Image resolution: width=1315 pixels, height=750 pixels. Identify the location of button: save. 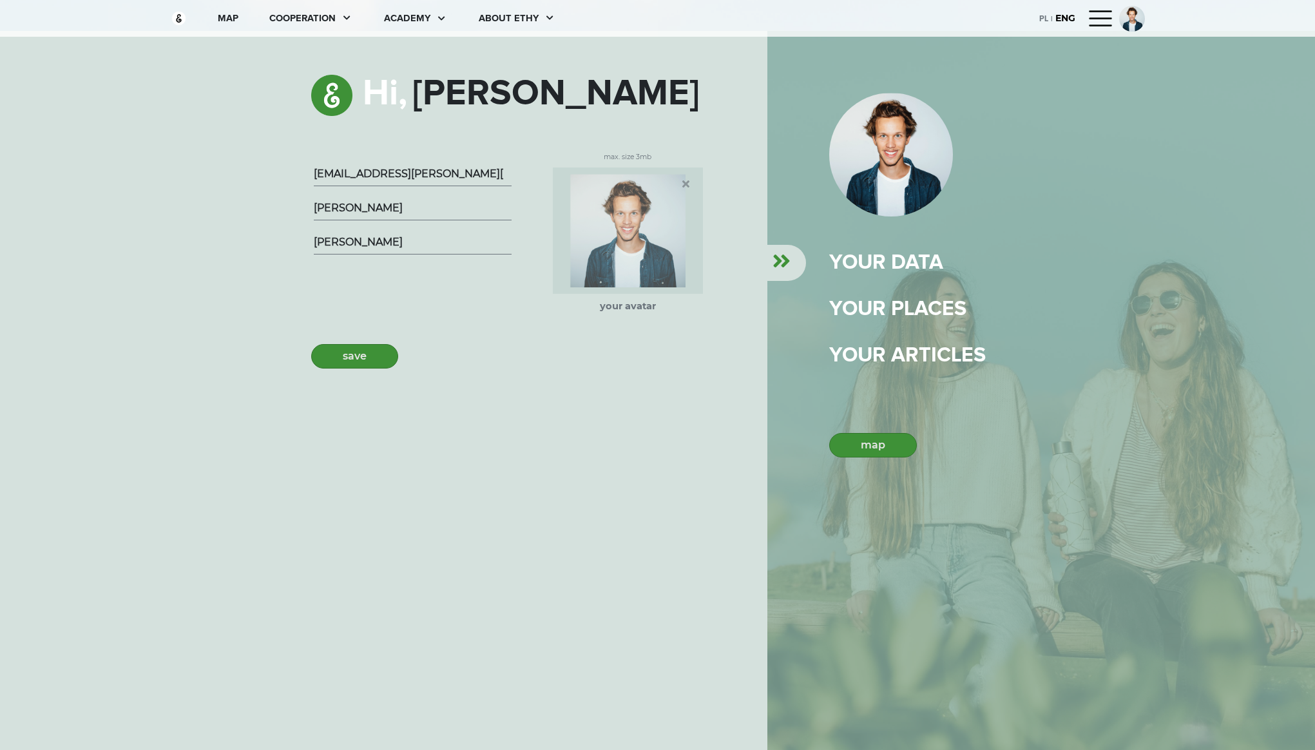
(354, 356).